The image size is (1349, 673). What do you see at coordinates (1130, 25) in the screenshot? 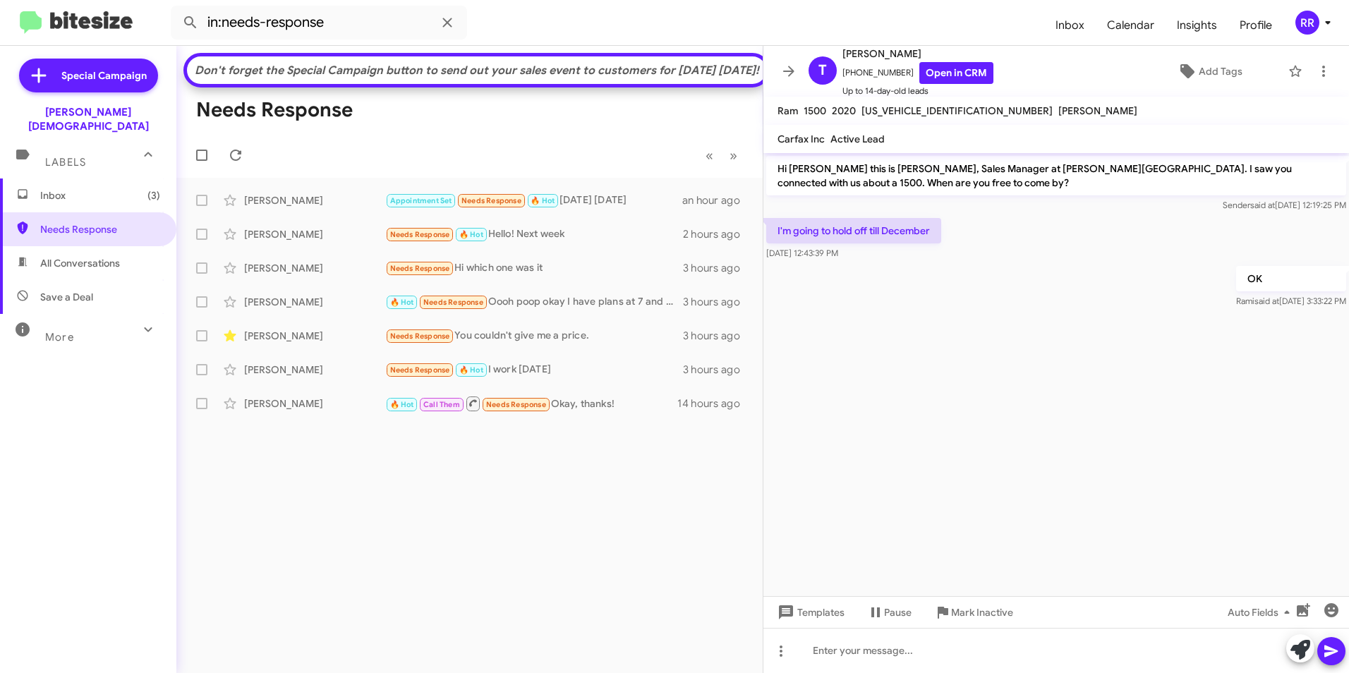
I see `span: Calendar` at bounding box center [1130, 25].